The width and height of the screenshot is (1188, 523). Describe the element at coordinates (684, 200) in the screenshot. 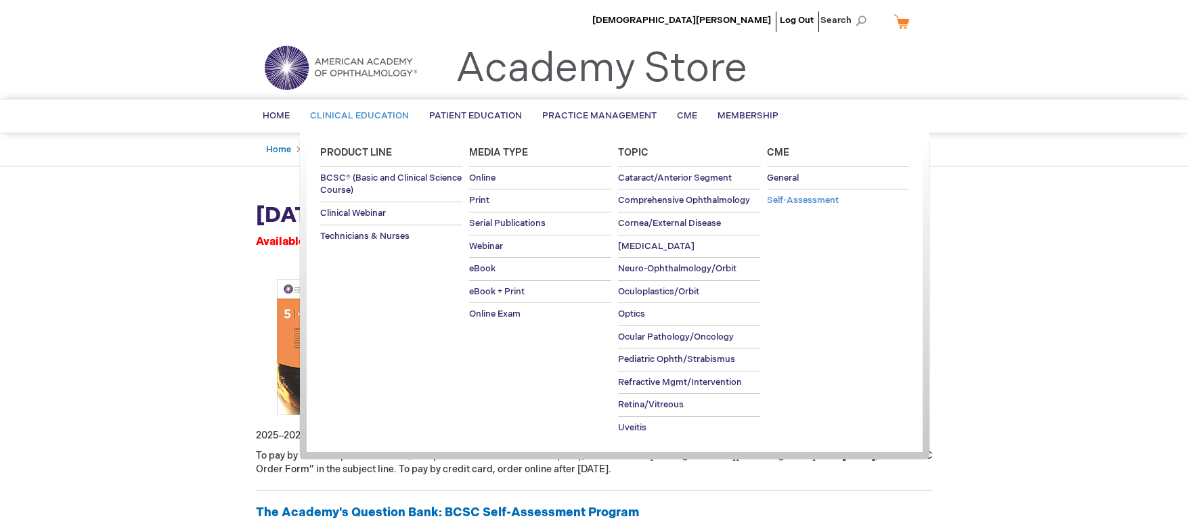

I see `span: Comprehensive Ophthalmology` at that location.